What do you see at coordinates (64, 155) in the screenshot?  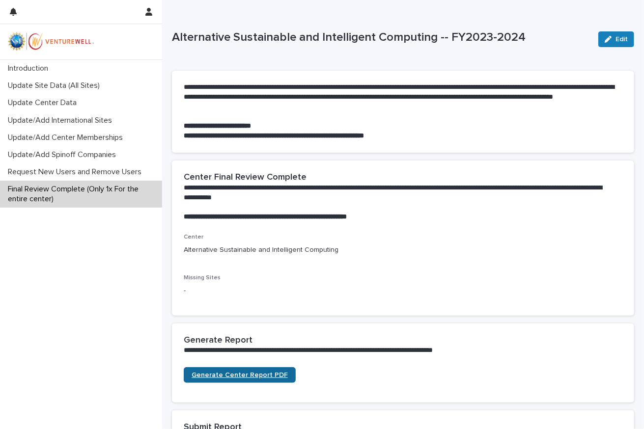 I see `p: Update/Add Spinoff Companies` at bounding box center [64, 155].